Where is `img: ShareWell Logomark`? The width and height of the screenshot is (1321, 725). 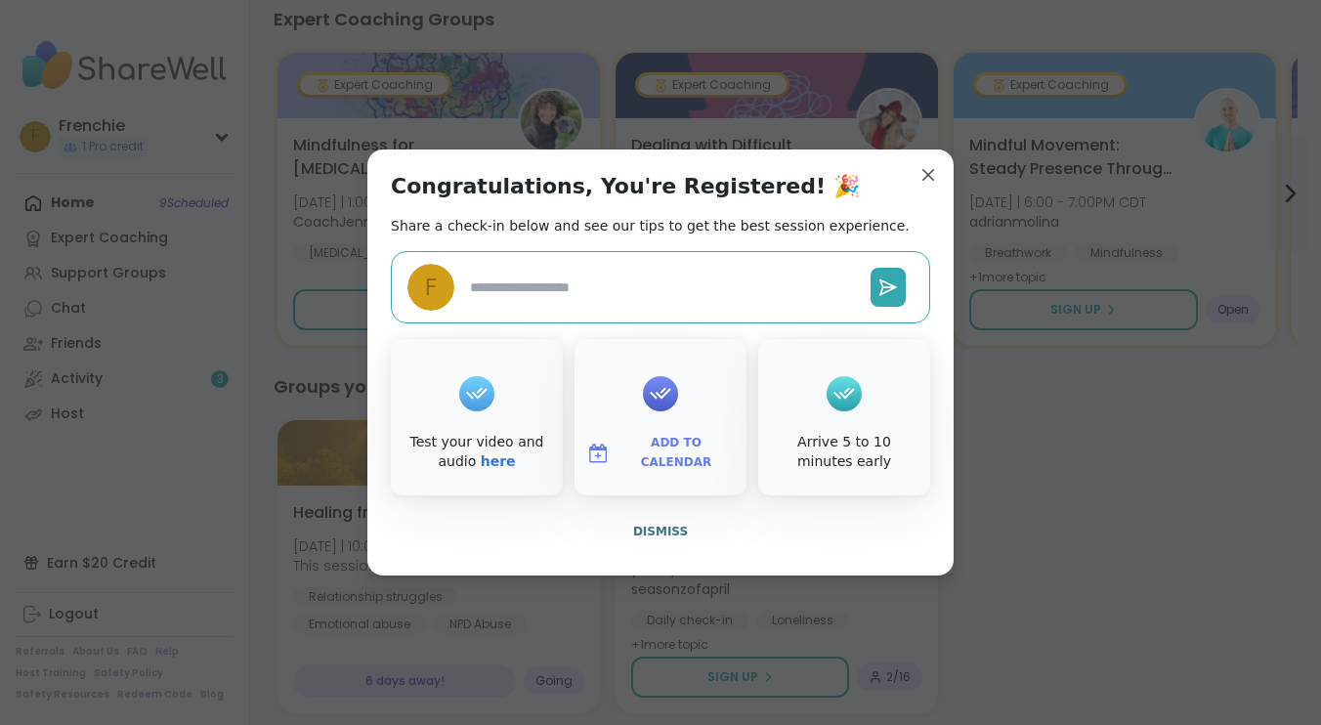
img: ShareWell Logomark is located at coordinates (598, 453).